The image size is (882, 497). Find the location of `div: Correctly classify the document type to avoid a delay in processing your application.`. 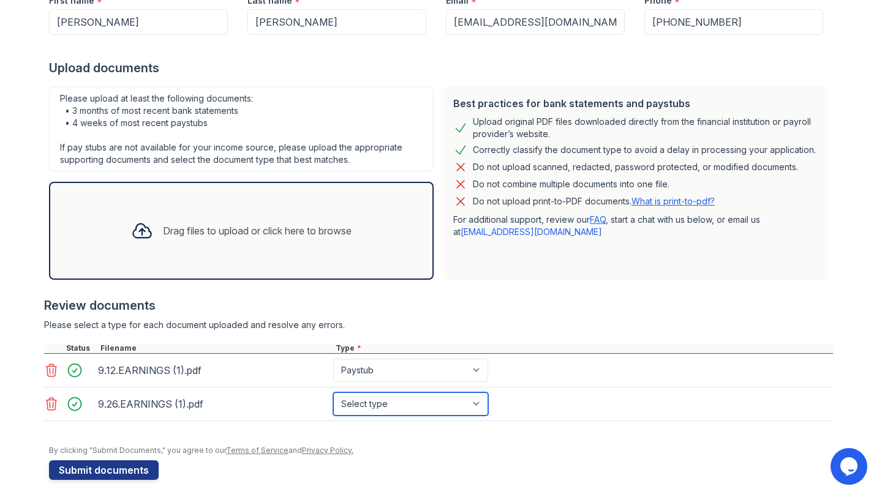

div: Correctly classify the document type to avoid a delay in processing your application. is located at coordinates (644, 150).